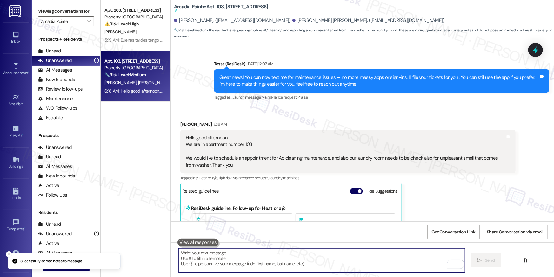  I want to click on div: Escalate, so click(50, 117).